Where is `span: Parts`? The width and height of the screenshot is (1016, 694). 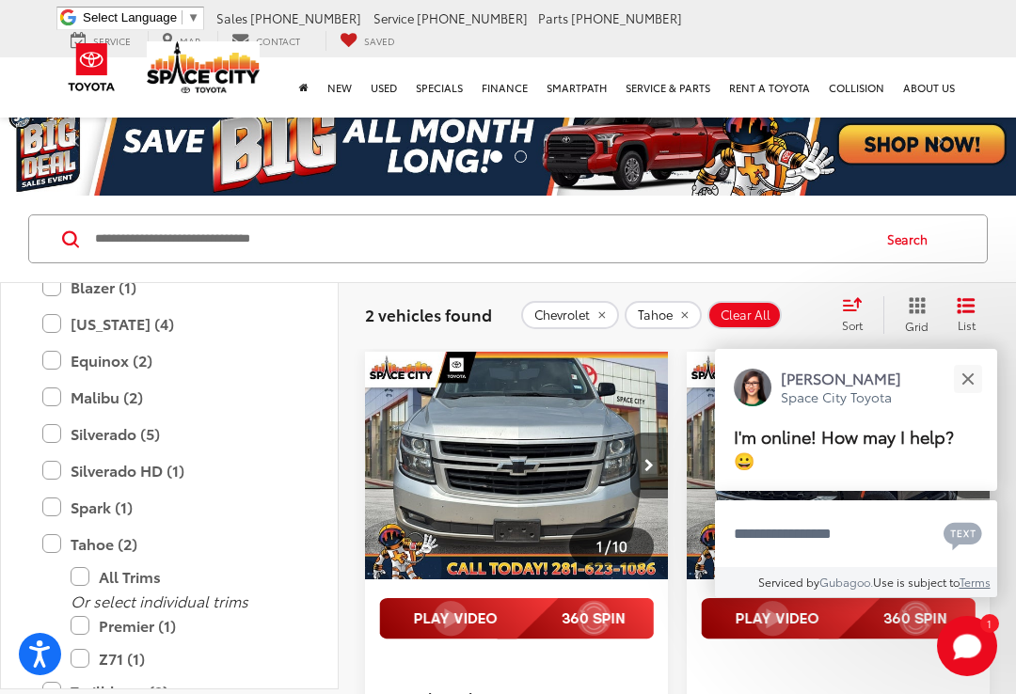 span: Parts is located at coordinates (553, 18).